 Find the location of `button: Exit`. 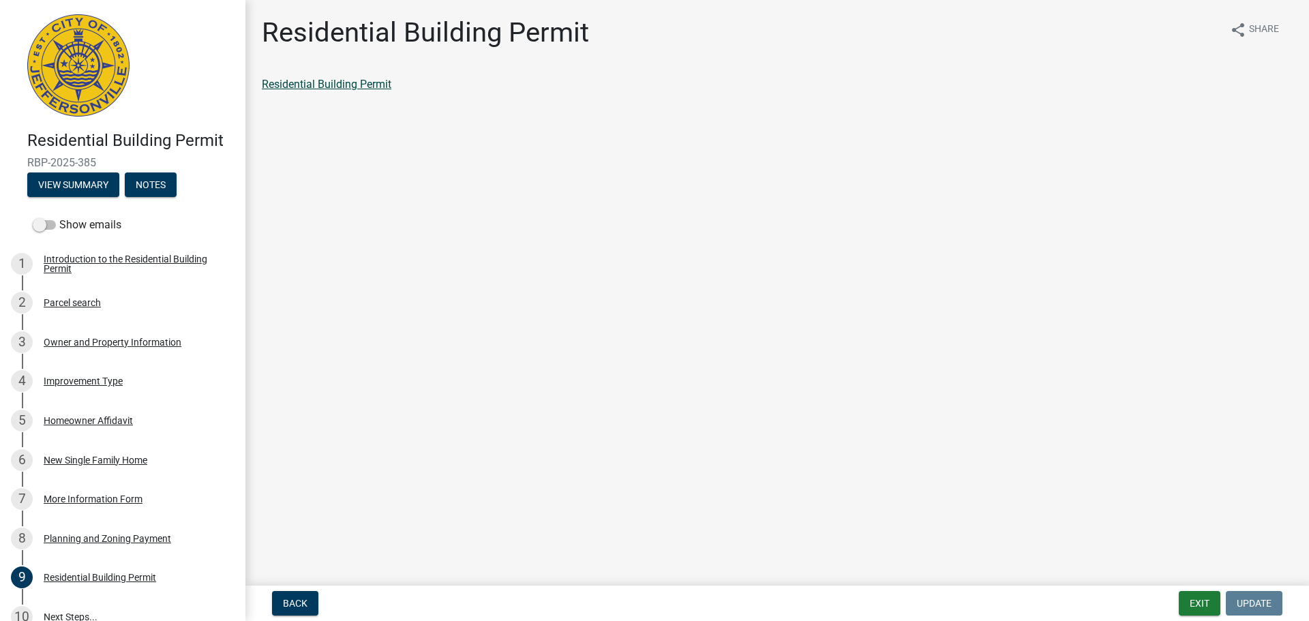

button: Exit is located at coordinates (1199, 603).